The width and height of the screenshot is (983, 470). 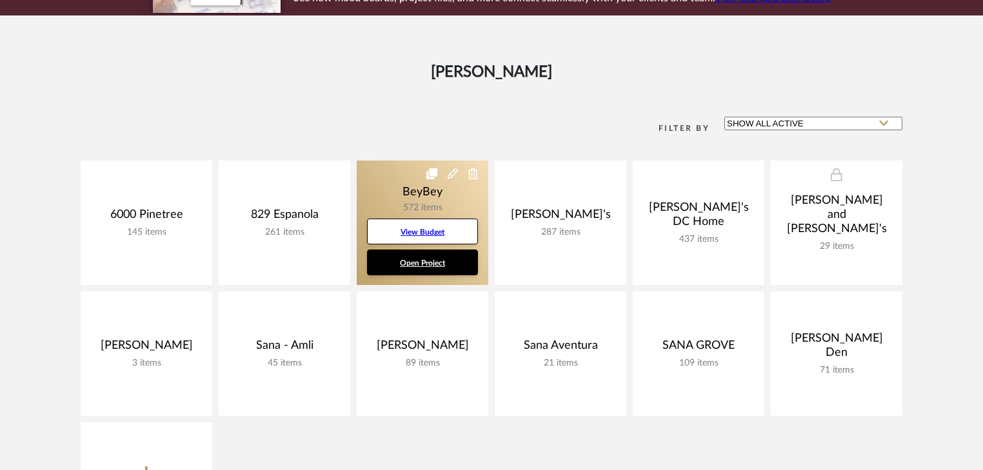 I want to click on div: 145 items, so click(x=146, y=232).